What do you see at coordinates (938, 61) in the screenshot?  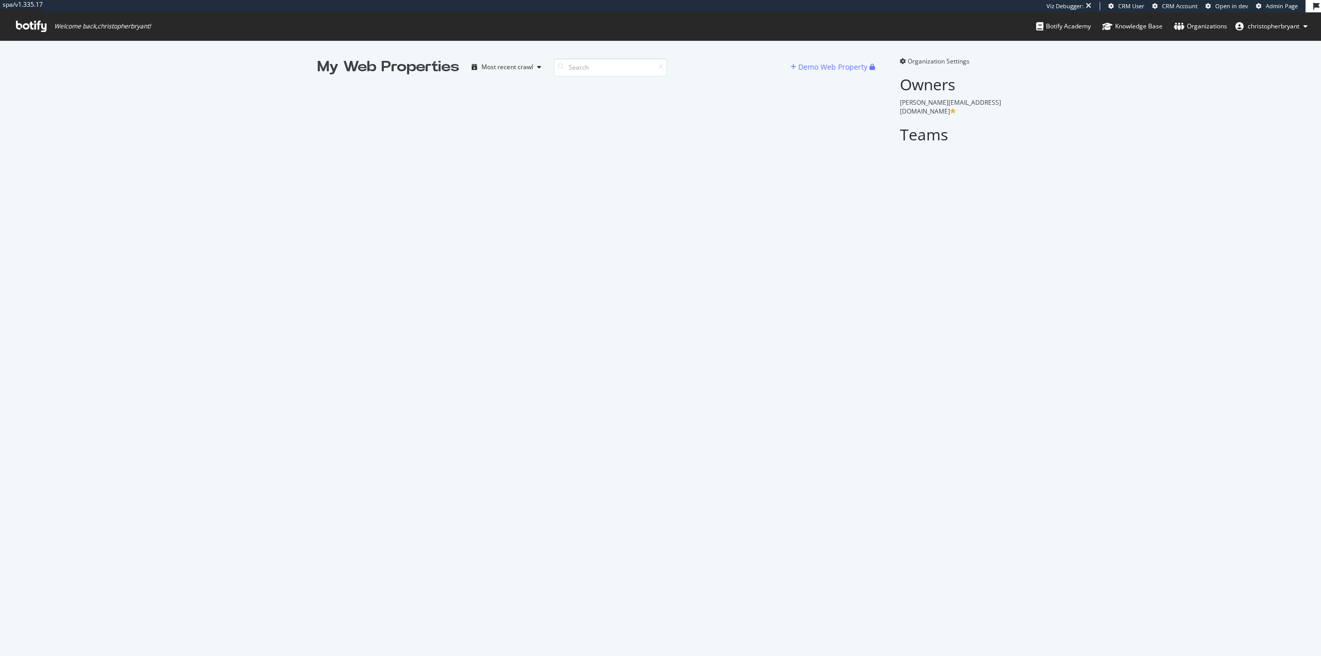 I see `span: Organization Settings` at bounding box center [938, 61].